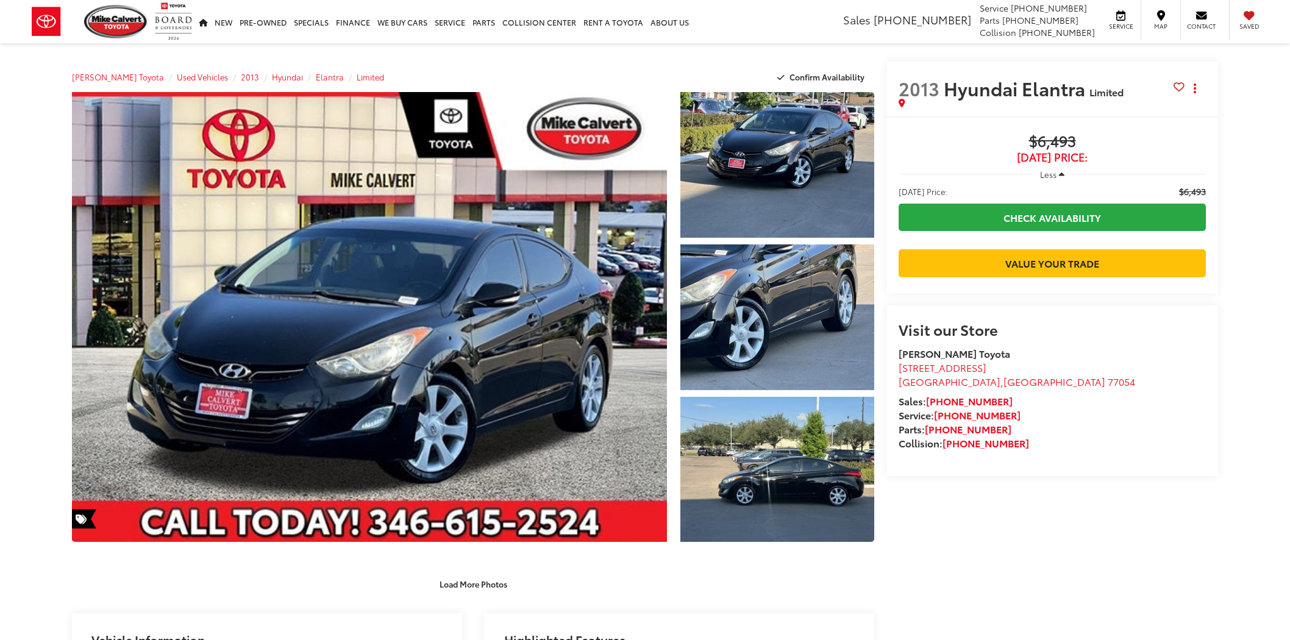  I want to click on a: Check Availability, so click(1052, 217).